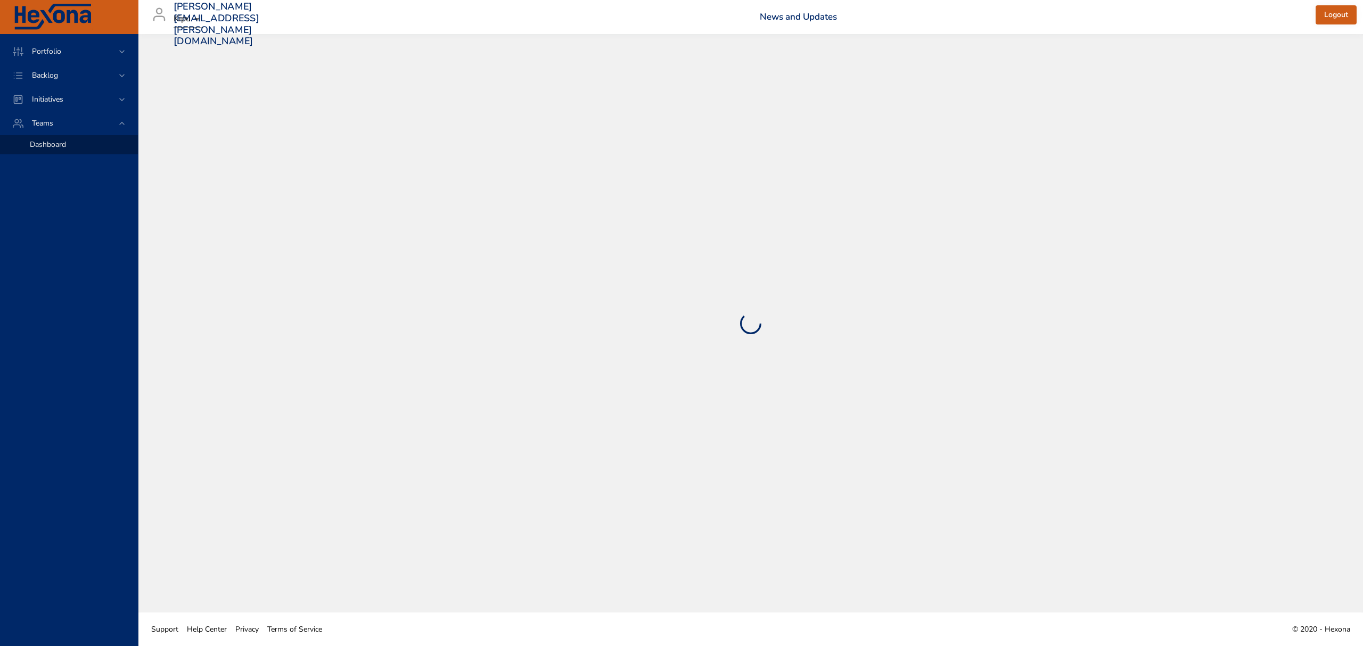  Describe the element at coordinates (43, 123) in the screenshot. I see `span: Teams` at that location.